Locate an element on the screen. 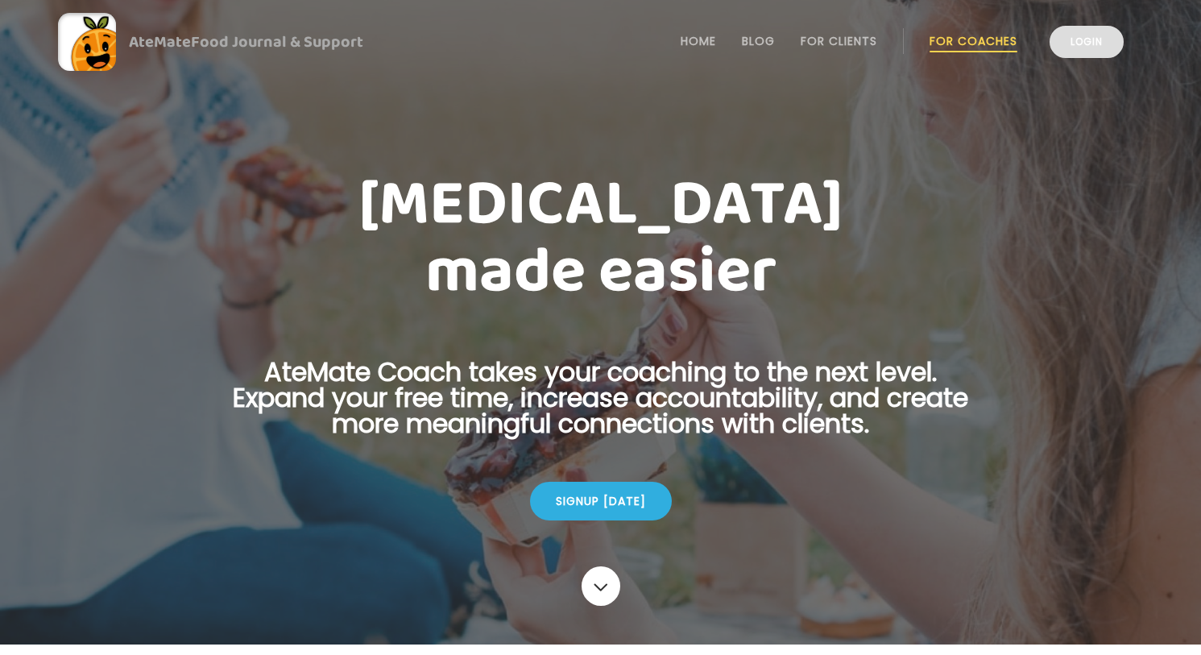  span: Food Journal & Support is located at coordinates (277, 42).